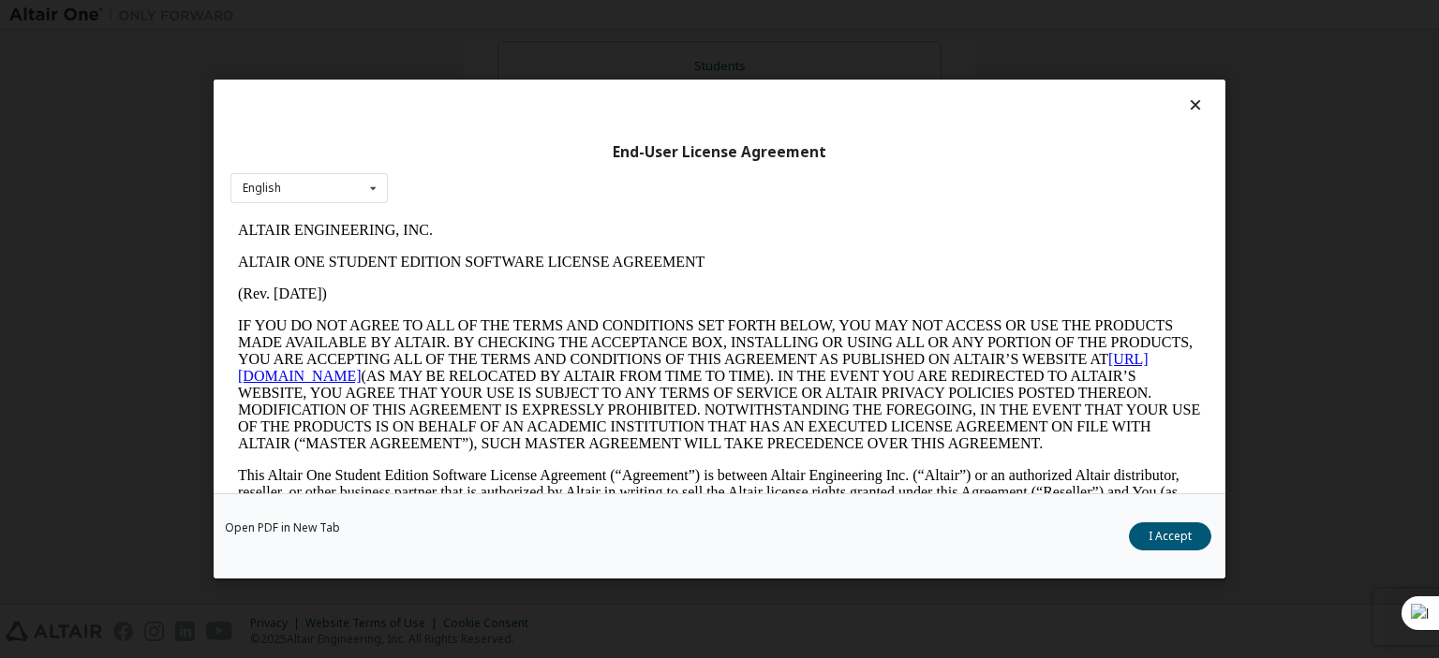 This screenshot has height=658, width=1439. What do you see at coordinates (719, 153) in the screenshot?
I see `div: End-User License Agreement` at bounding box center [719, 153].